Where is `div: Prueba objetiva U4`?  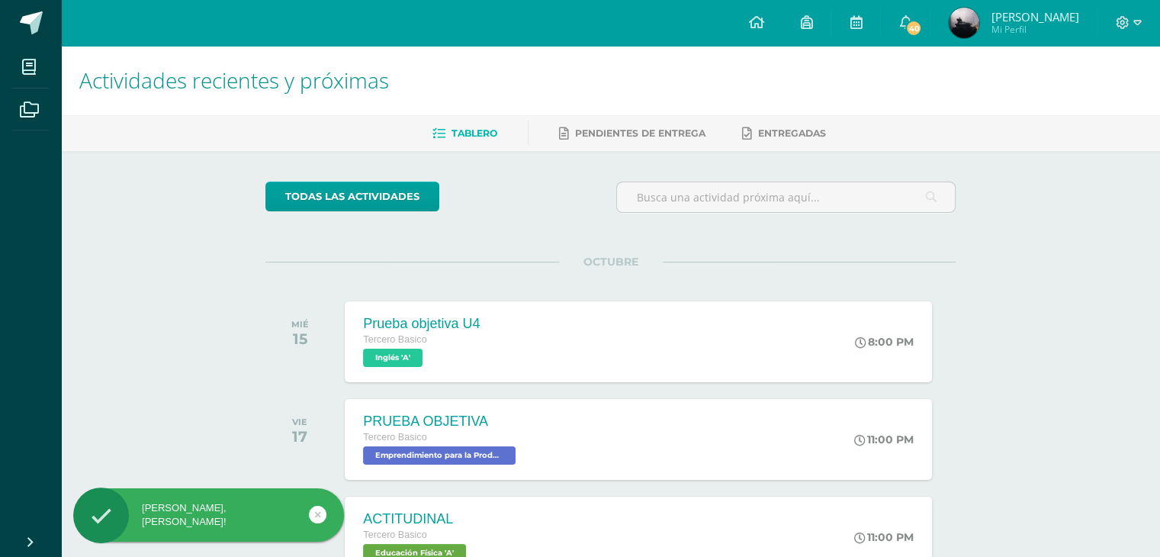
div: Prueba objetiva U4 is located at coordinates (421, 323).